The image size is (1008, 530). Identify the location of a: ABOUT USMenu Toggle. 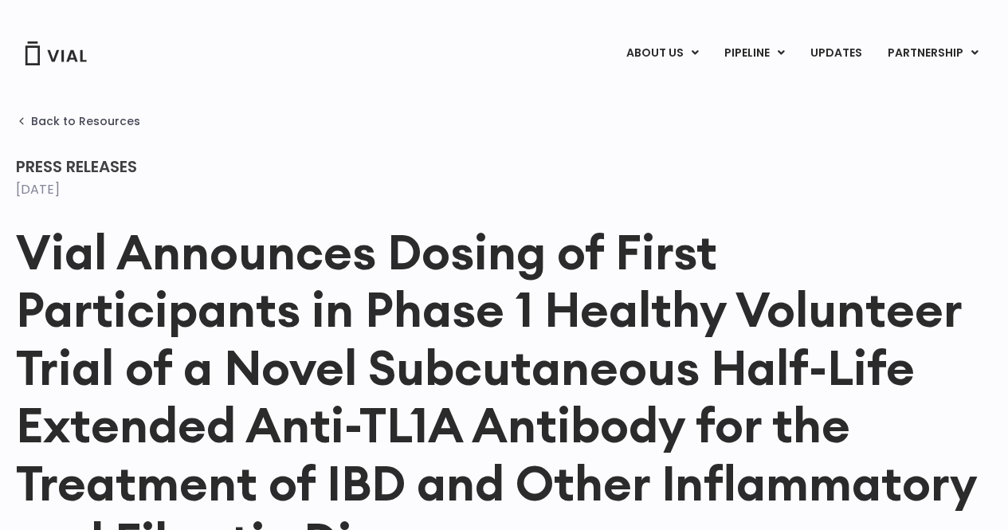
(662, 53).